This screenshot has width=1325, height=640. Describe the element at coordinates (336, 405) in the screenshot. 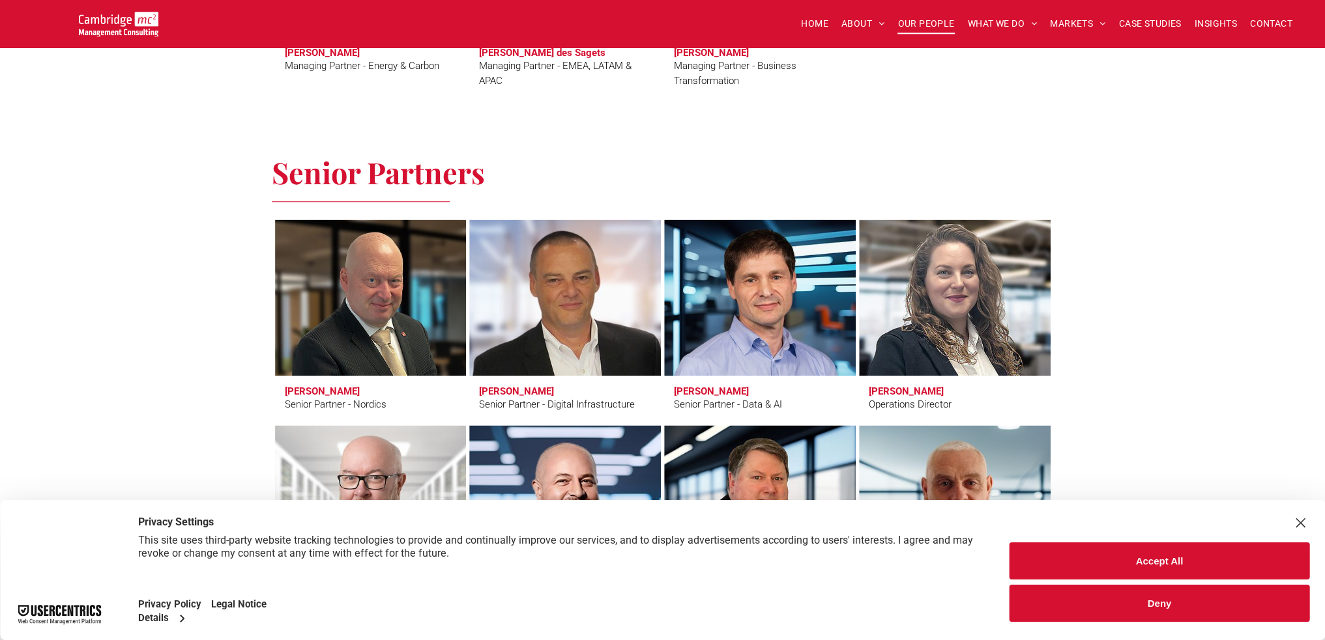

I see `div: Senior Partner - Nordics` at that location.